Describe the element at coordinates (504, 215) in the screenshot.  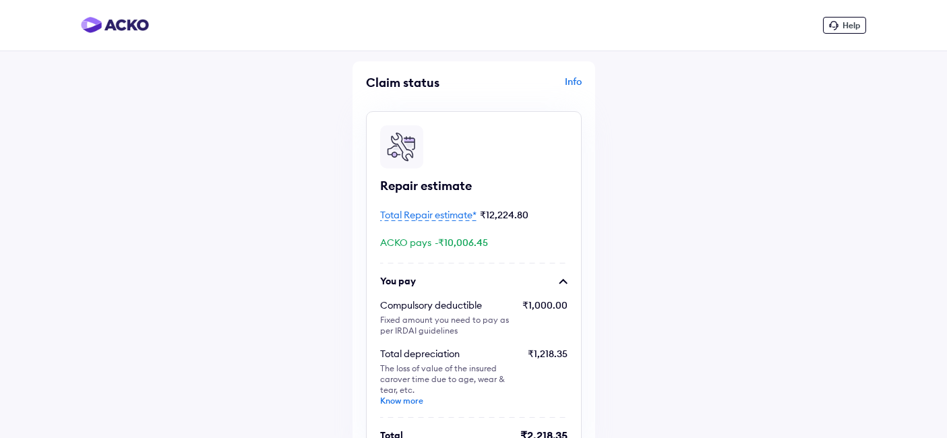
I see `span: ₹12,224.80` at that location.